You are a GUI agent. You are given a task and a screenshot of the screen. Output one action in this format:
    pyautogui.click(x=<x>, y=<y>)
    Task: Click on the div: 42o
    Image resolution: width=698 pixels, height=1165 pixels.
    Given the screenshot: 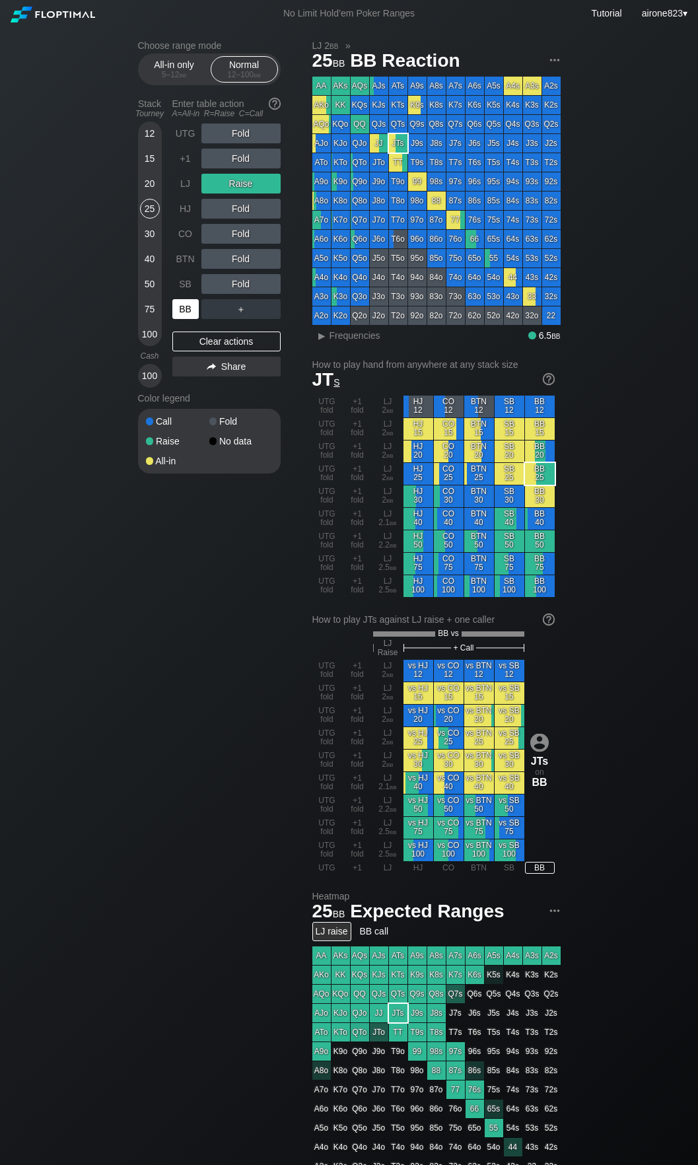 What is the action you would take?
    pyautogui.click(x=513, y=316)
    